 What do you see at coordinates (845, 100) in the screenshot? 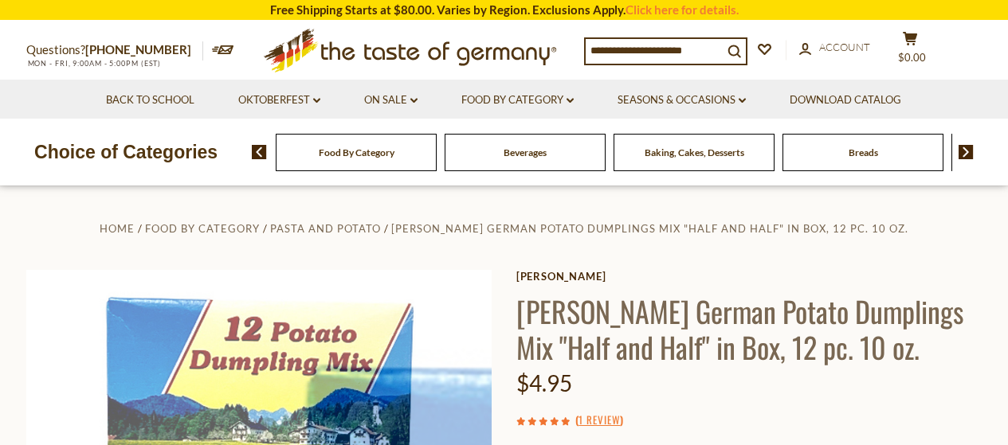
I see `a: Download Catalog` at bounding box center [845, 100].